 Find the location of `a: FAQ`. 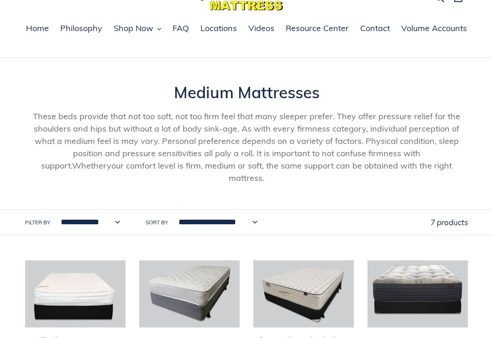

a: FAQ is located at coordinates (181, 29).